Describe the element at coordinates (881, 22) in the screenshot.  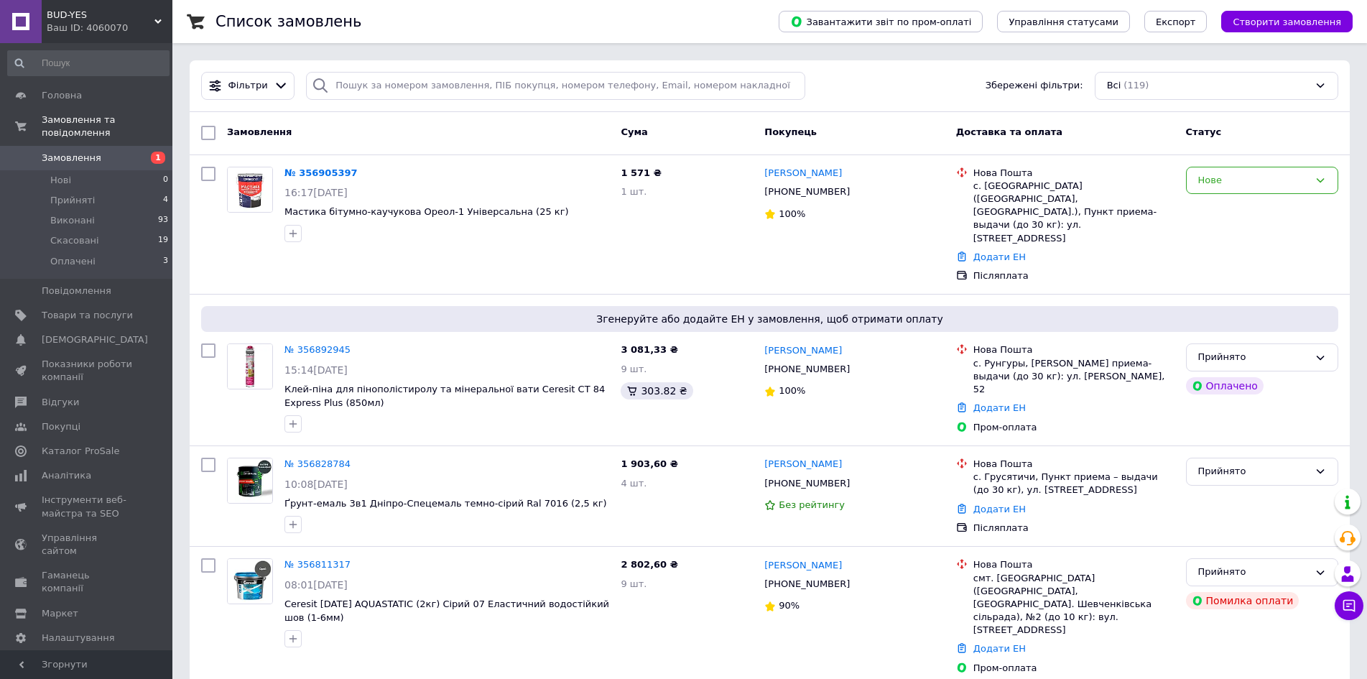
I see `button: Завантажити звіт по пром-оплаті` at that location.